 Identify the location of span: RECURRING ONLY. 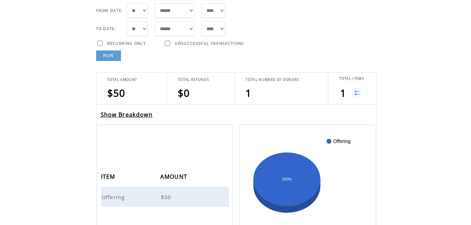
(127, 43).